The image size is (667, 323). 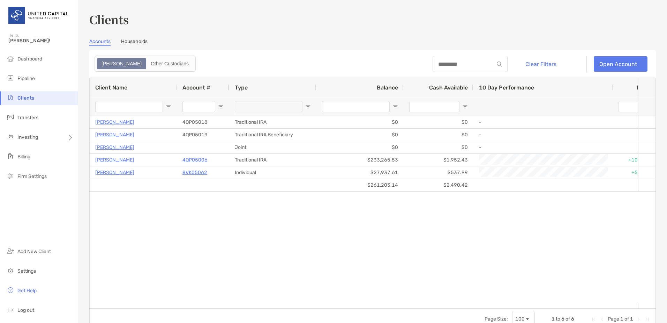 I want to click on div: $537.99, so click(x=439, y=172).